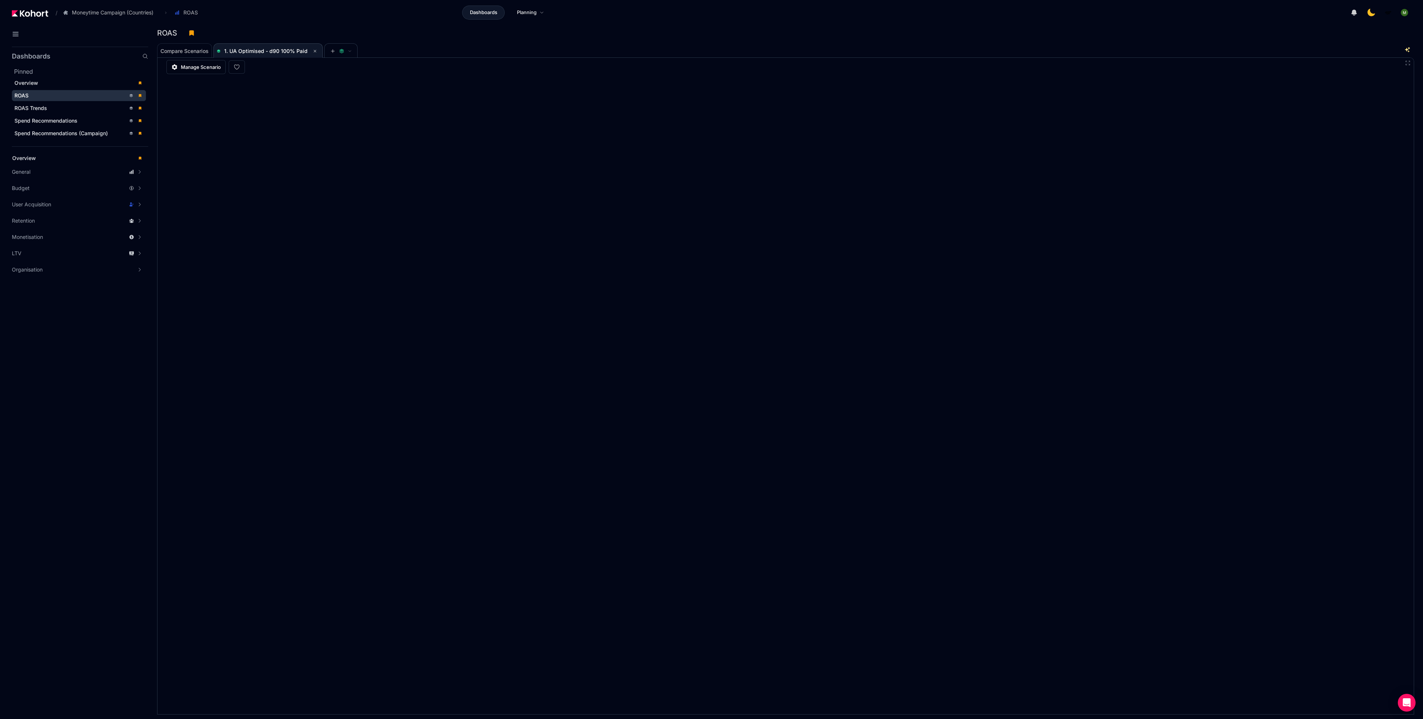  What do you see at coordinates (201, 67) in the screenshot?
I see `span: Manage Scenario` at bounding box center [201, 67].